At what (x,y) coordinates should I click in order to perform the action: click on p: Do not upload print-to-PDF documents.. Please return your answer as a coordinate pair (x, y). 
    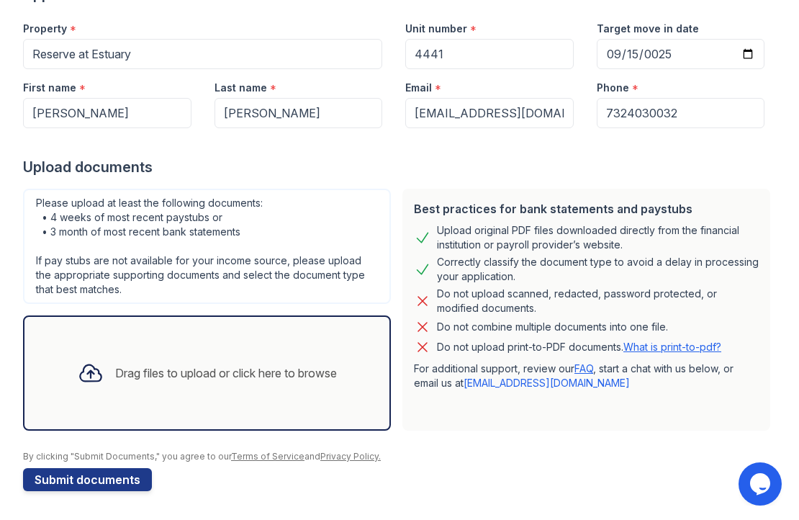
    Looking at the image, I should click on (579, 347).